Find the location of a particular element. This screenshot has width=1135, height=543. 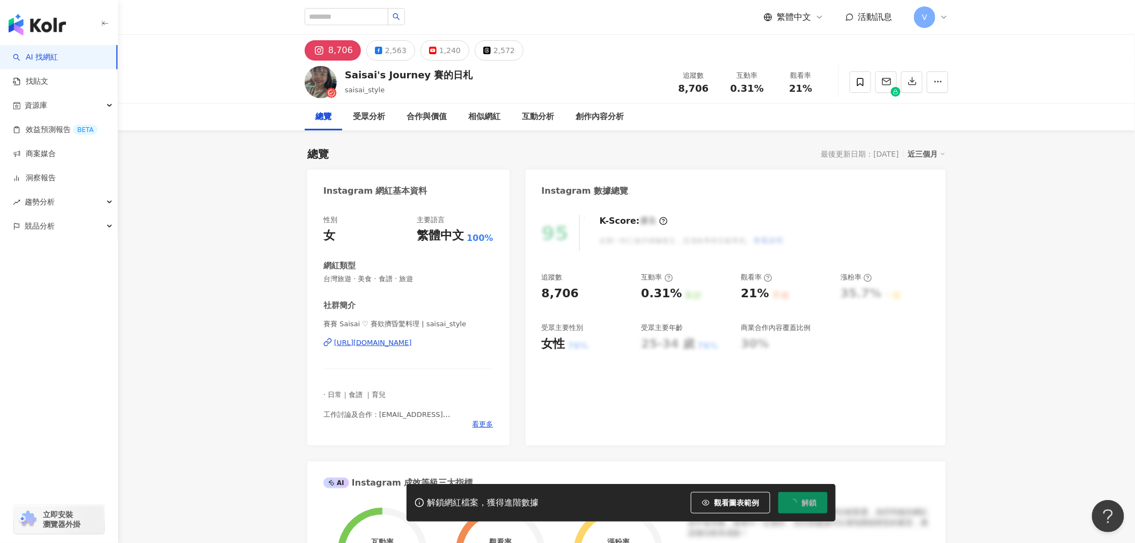

div: 解鎖網紅檔案，獲得進階數據 is located at coordinates (483, 503).